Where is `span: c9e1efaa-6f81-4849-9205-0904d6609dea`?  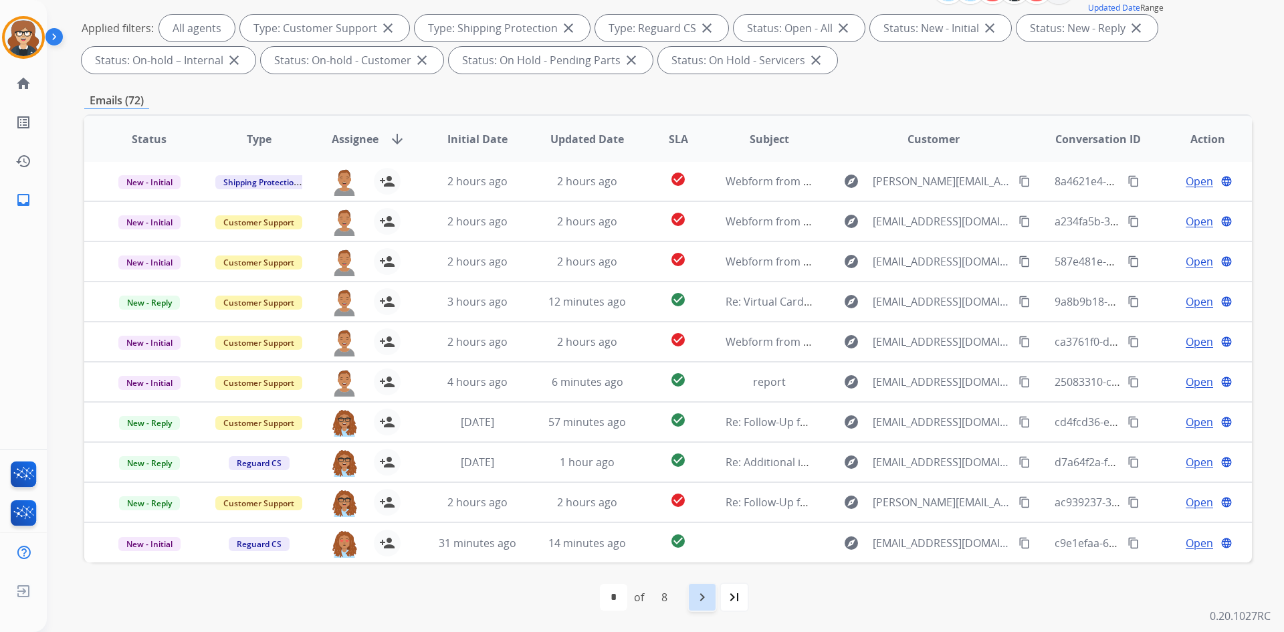
span: c9e1efaa-6f81-4849-9205-0904d6609dea is located at coordinates (1155, 543).